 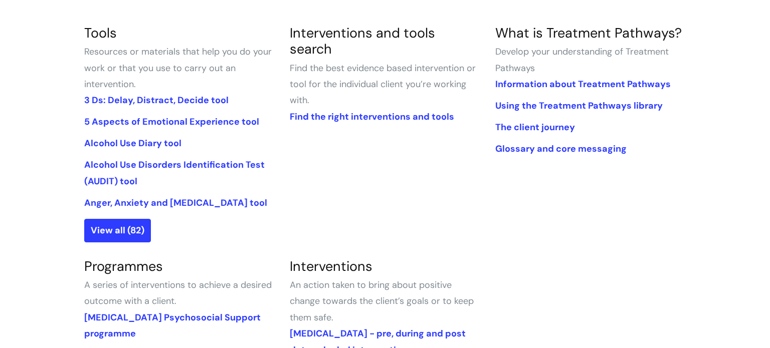 I want to click on a: Alcohol Use Disorders Identification Test (AUDIT) tool, so click(x=174, y=173).